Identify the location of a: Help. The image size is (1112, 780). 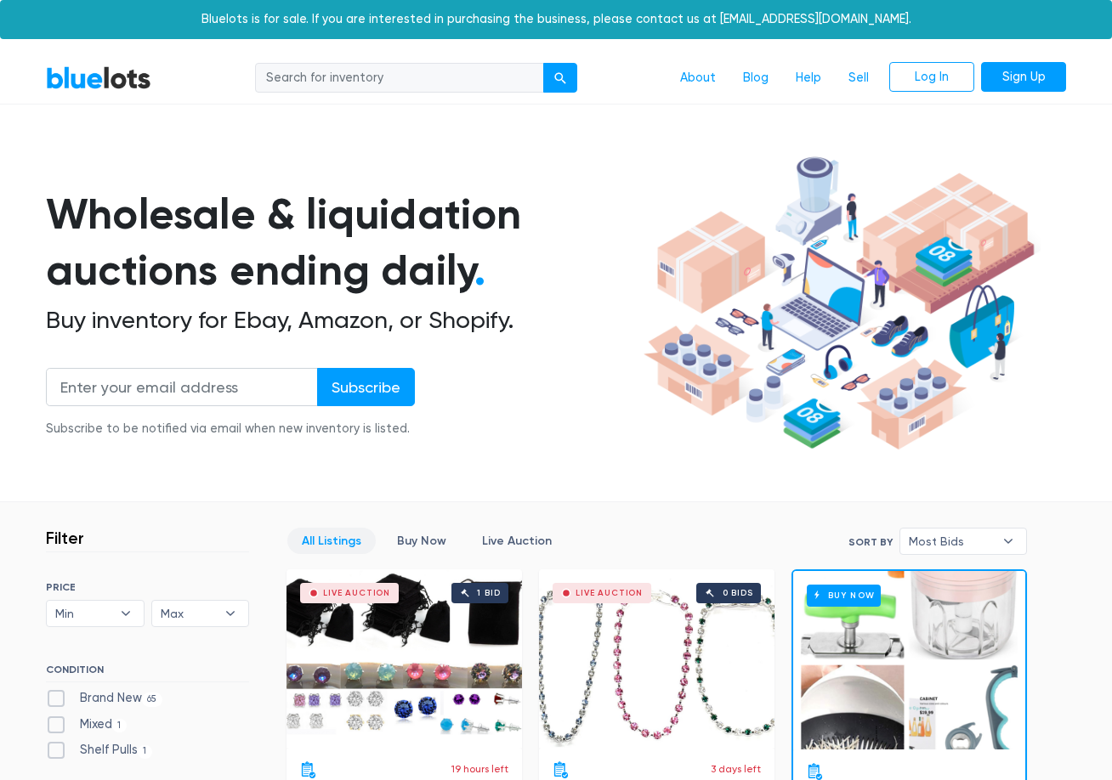
(808, 78).